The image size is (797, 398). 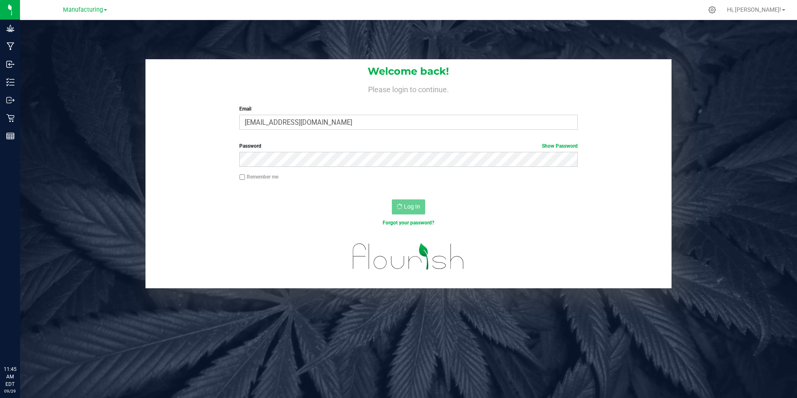 What do you see at coordinates (259, 177) in the screenshot?
I see `label: Remember me` at bounding box center [259, 177].